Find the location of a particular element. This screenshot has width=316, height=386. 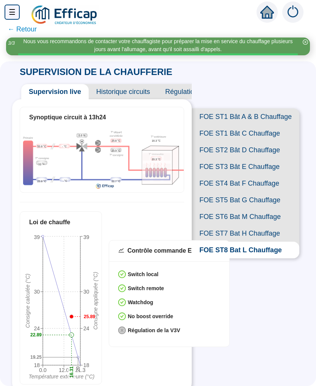

i: 3 / 3 is located at coordinates (11, 43).